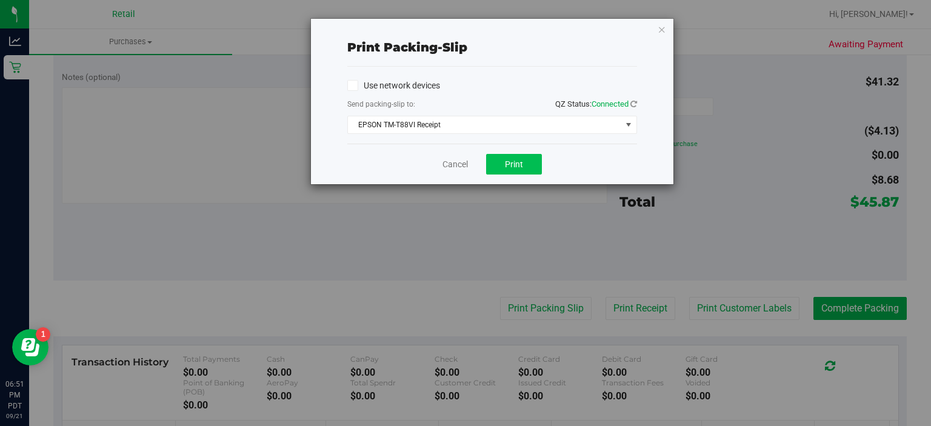 This screenshot has height=426, width=931. What do you see at coordinates (7, 7) in the screenshot?
I see `span: 1` at bounding box center [7, 7].